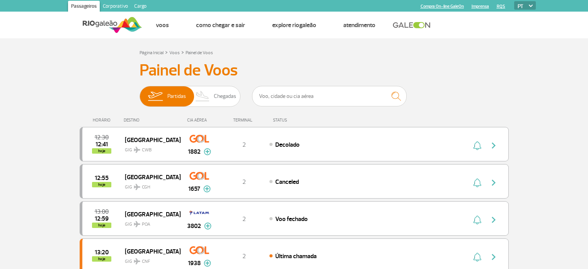  What do you see at coordinates (220, 25) in the screenshot?
I see `a: Como chegar e sair` at bounding box center [220, 25].